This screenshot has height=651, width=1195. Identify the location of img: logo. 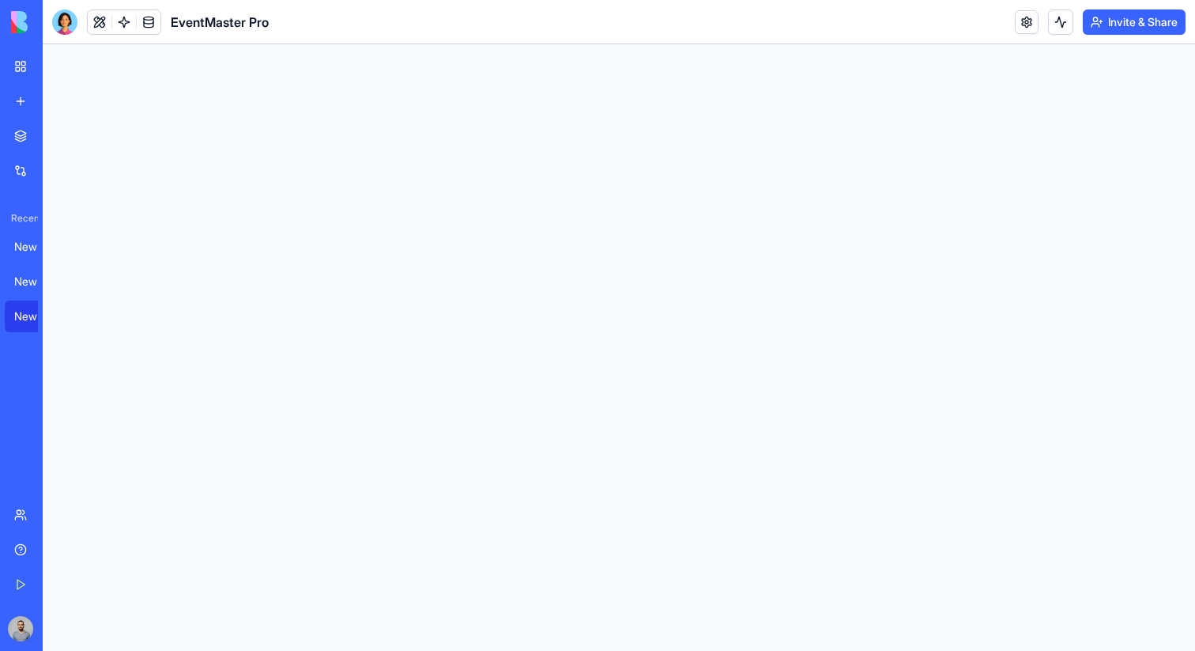
(60, 22).